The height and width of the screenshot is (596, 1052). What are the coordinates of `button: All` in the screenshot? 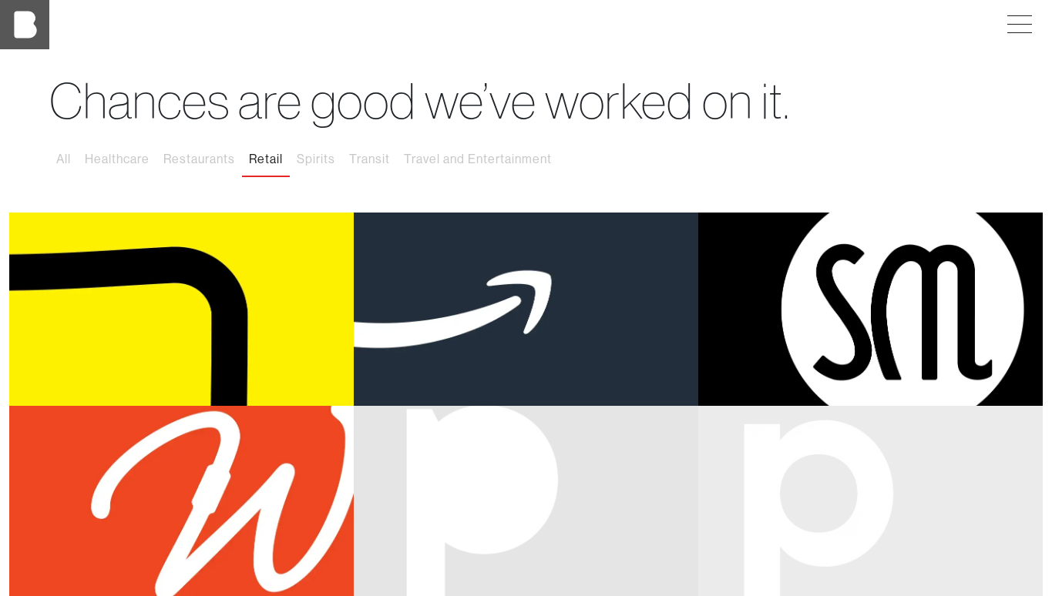 It's located at (63, 159).